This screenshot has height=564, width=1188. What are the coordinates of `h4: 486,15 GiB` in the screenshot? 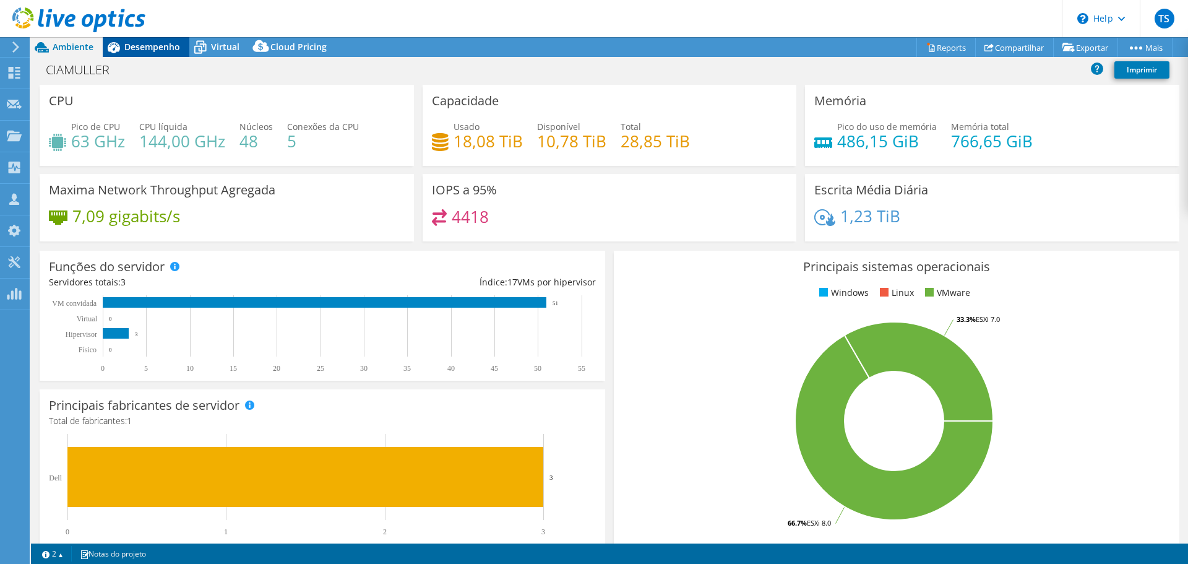 It's located at (887, 141).